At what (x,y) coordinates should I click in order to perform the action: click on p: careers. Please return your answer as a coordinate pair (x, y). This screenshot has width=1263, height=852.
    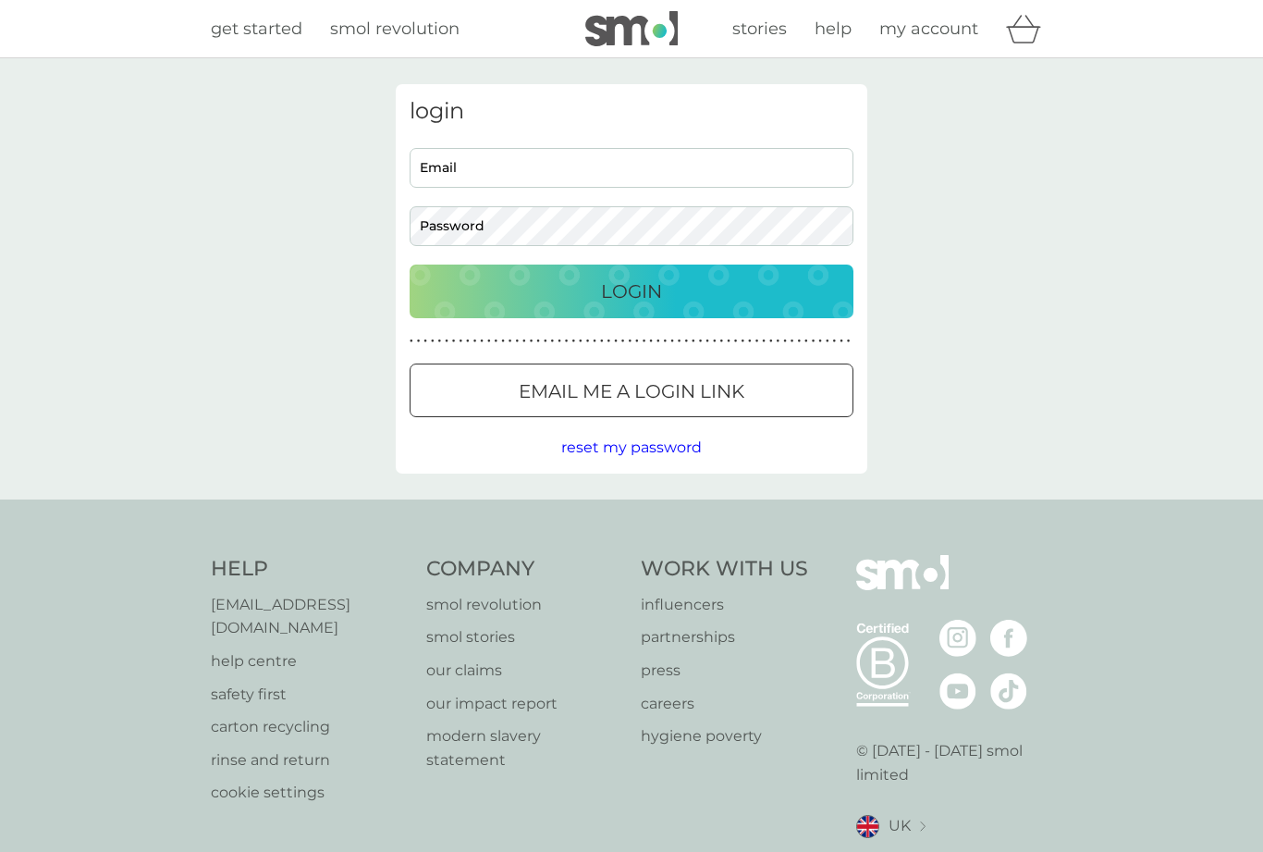
    Looking at the image, I should click on (724, 704).